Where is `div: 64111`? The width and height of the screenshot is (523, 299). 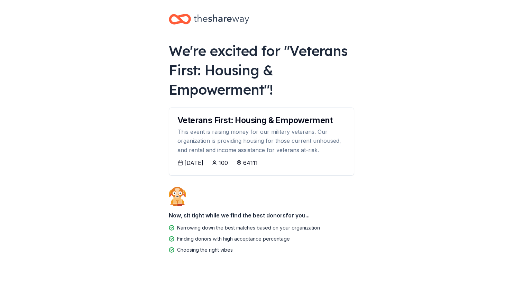 div: 64111 is located at coordinates (251, 163).